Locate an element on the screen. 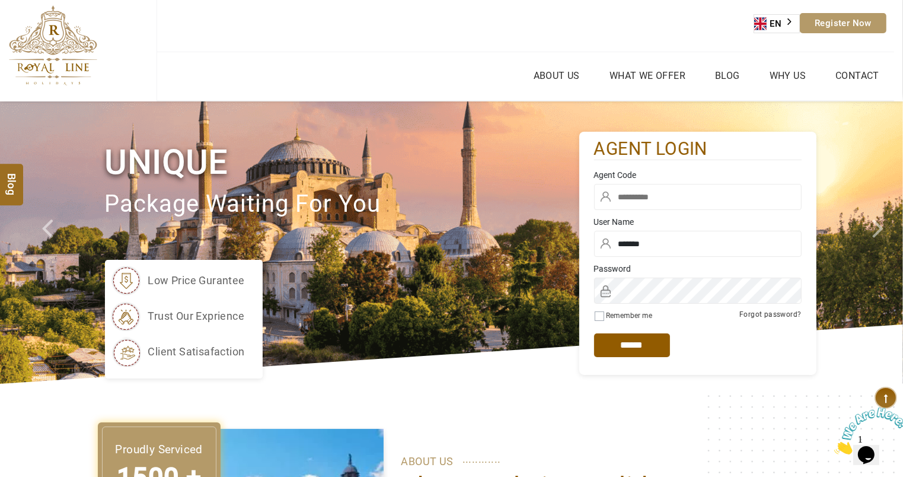 This screenshot has width=903, height=477. li: client satisafaction is located at coordinates (178, 352).